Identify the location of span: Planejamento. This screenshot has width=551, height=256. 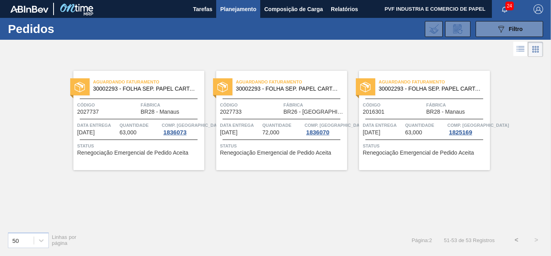
(238, 9).